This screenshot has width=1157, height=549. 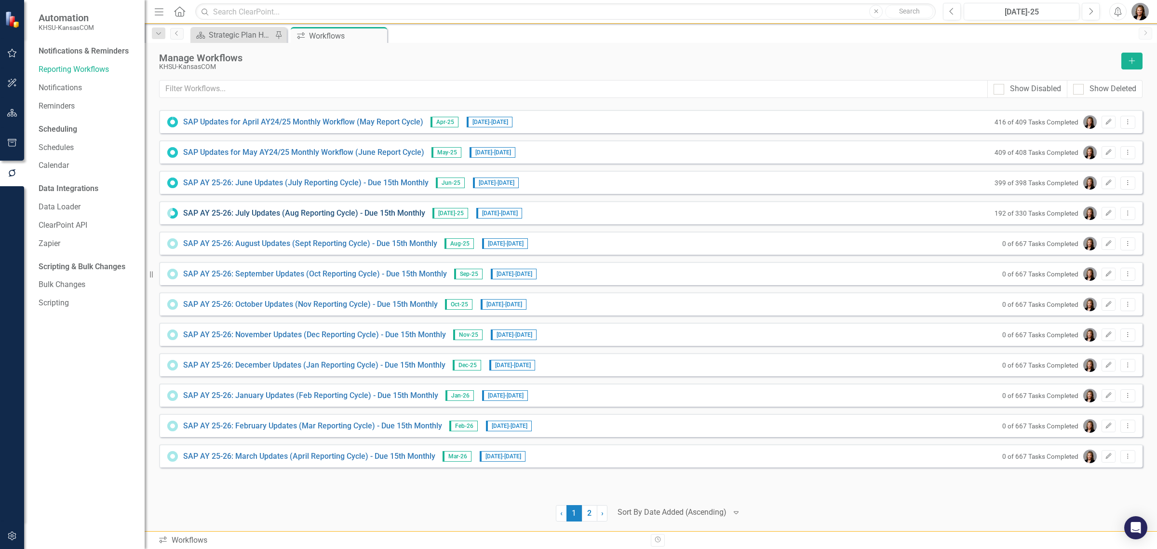 I want to click on a: Scripting, so click(x=87, y=303).